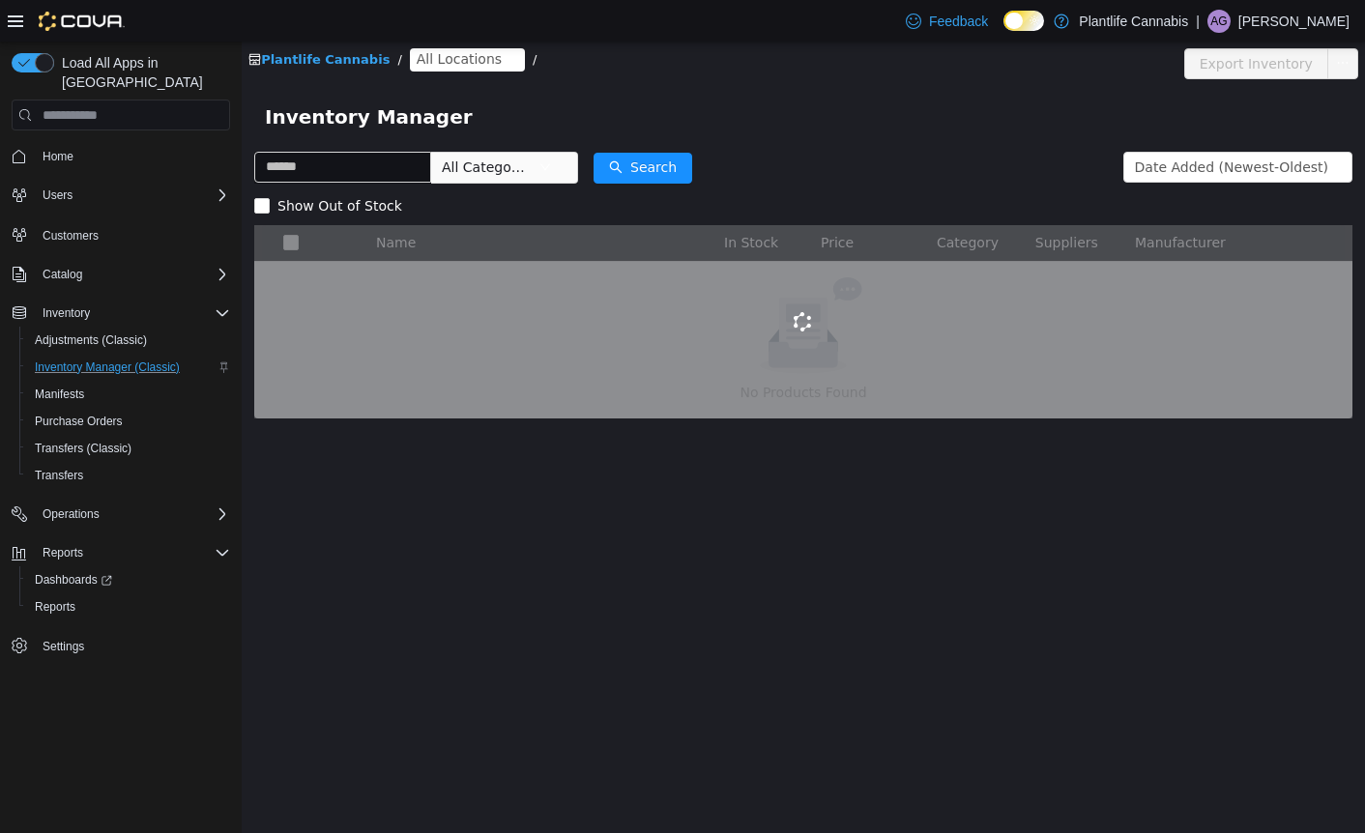 This screenshot has height=833, width=1365. What do you see at coordinates (401, 127) in the screenshot?
I see `button: icon: searchSearch` at bounding box center [401, 127].